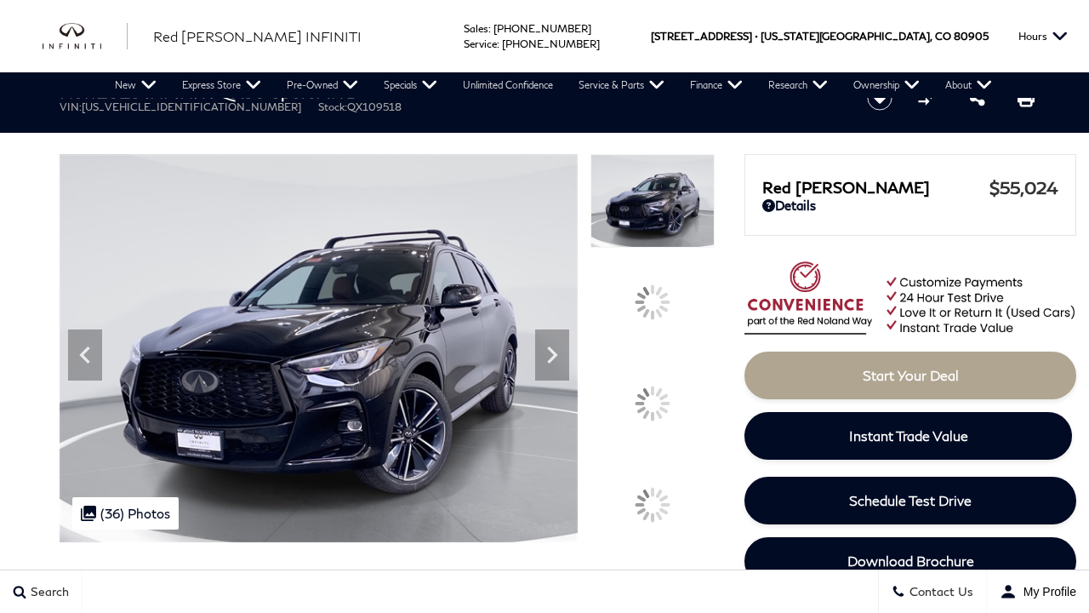 The width and height of the screenshot is (1089, 613). Describe the element at coordinates (85, 37) in the screenshot. I see `a: infiniti` at that location.